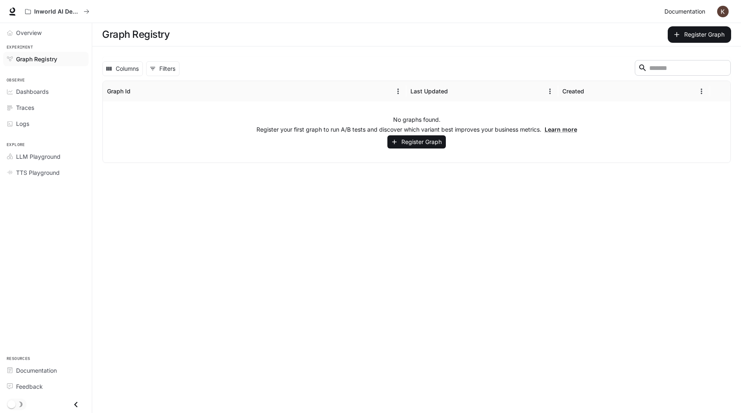 This screenshot has height=413, width=741. What do you see at coordinates (560, 129) in the screenshot?
I see `a: Learn more` at bounding box center [560, 129].